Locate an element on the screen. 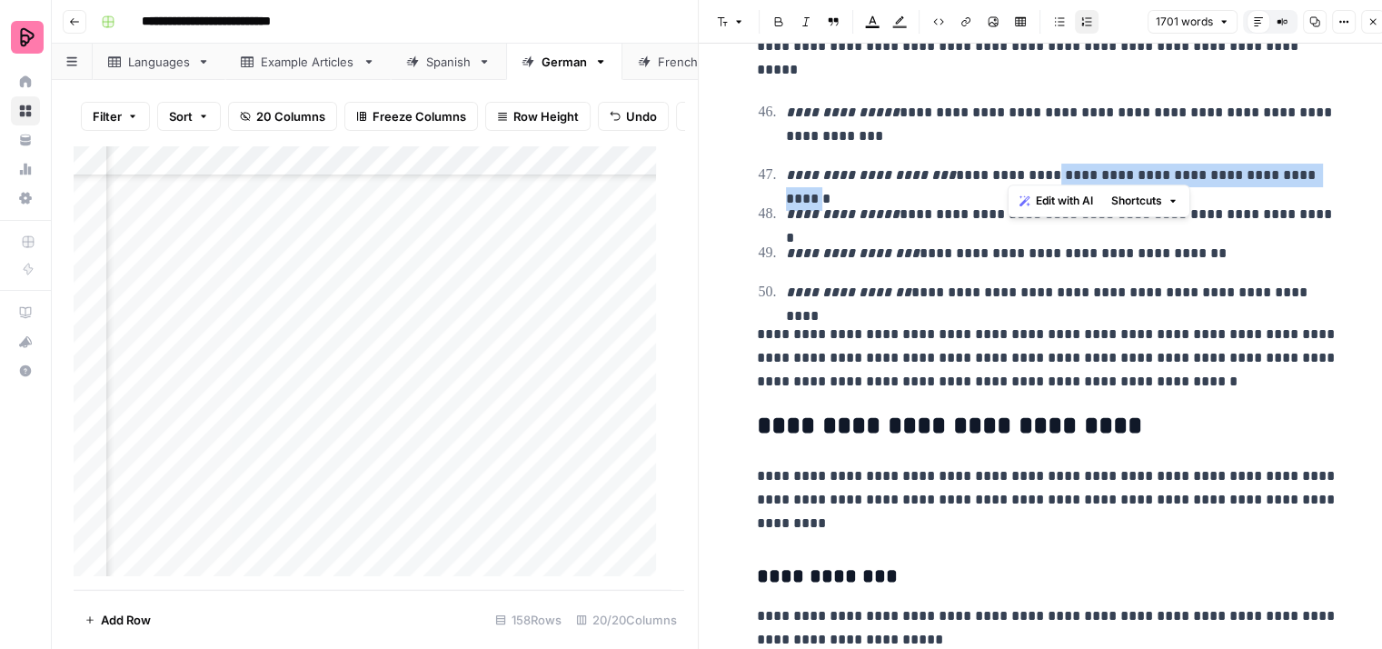 Image resolution: width=1382 pixels, height=649 pixels. span: Row Height is located at coordinates (546, 116).